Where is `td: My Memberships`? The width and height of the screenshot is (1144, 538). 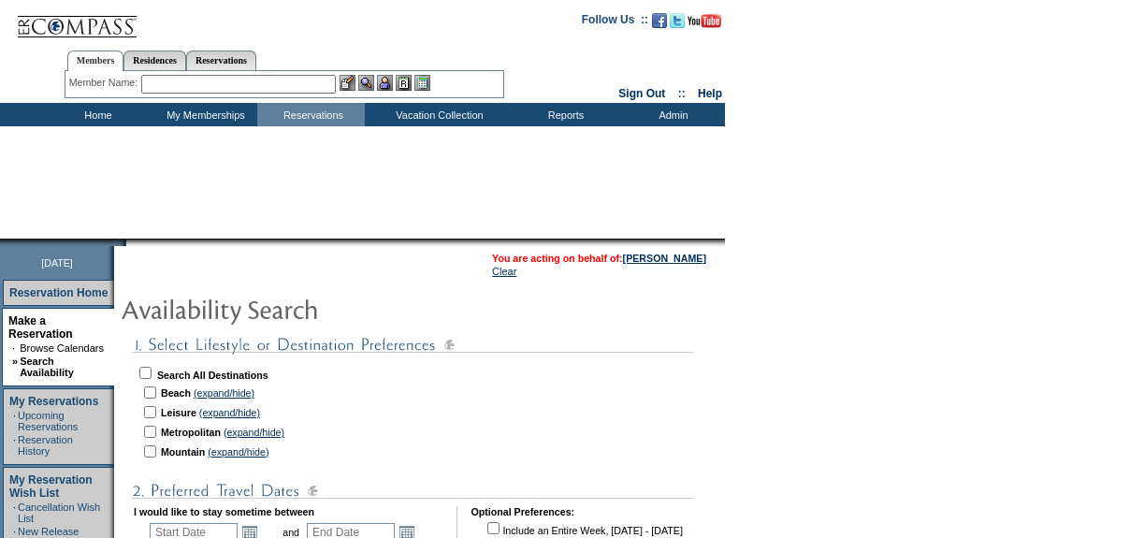 td: My Memberships is located at coordinates (203, 114).